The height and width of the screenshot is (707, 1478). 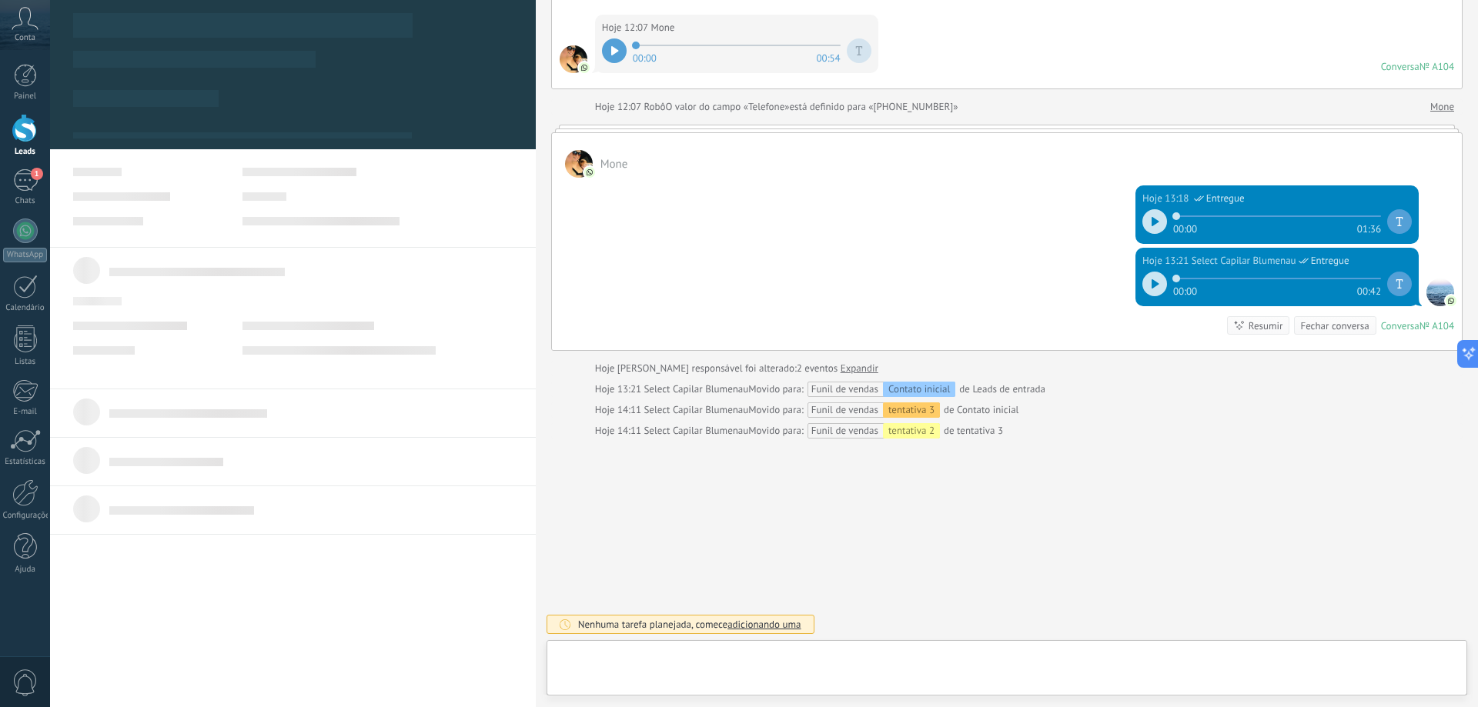 What do you see at coordinates (25, 462) in the screenshot?
I see `div: Estatísticas` at bounding box center [25, 462].